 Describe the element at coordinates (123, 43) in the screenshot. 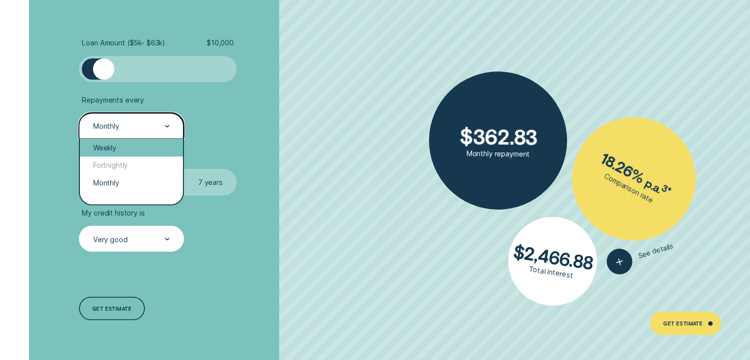

I see `span: Loan Amount ( $5k - $63k )` at that location.